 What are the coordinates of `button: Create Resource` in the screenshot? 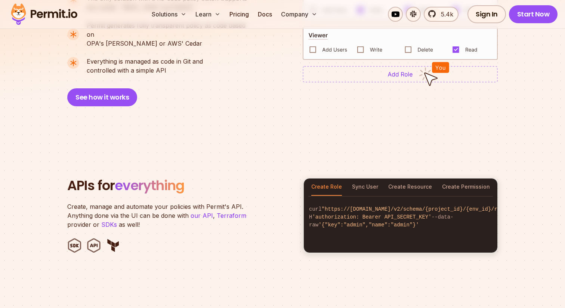 It's located at (410, 187).